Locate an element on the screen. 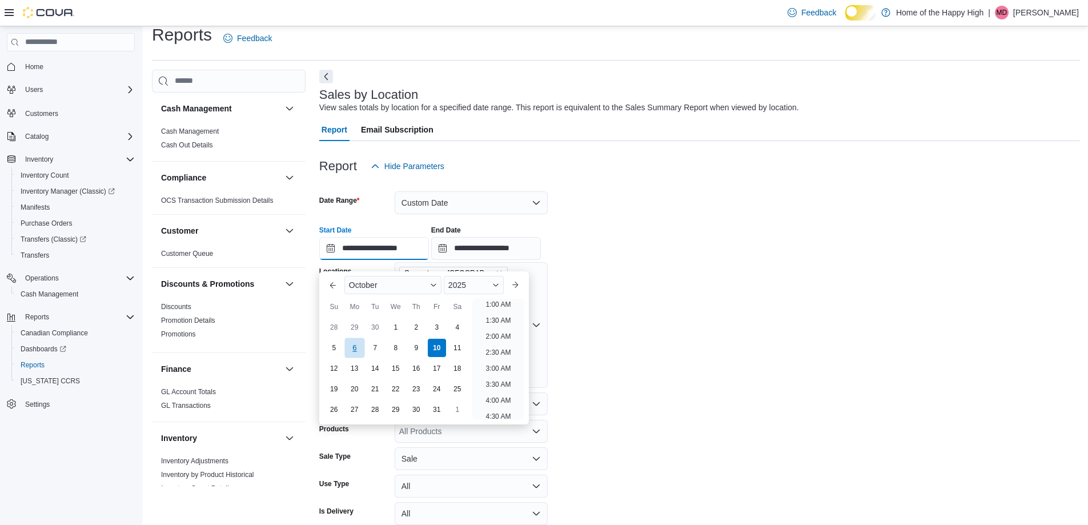  span: Inventory Manager (Classic) is located at coordinates (67, 191).